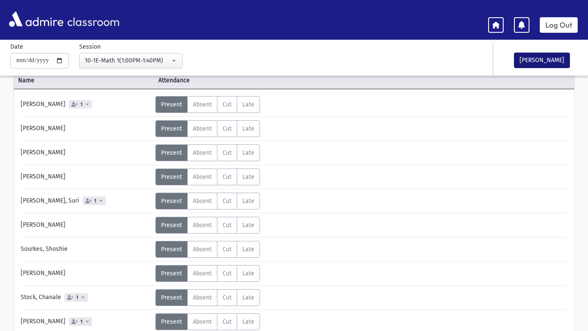  I want to click on img: AdmirePro, so click(36, 19).